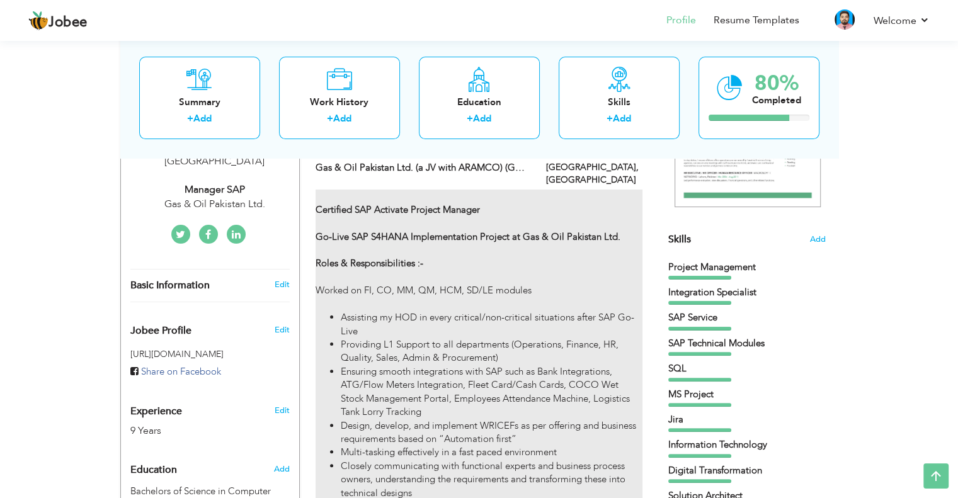 This screenshot has height=498, width=958. Describe the element at coordinates (747, 292) in the screenshot. I see `div: Integration Specialist` at that location.